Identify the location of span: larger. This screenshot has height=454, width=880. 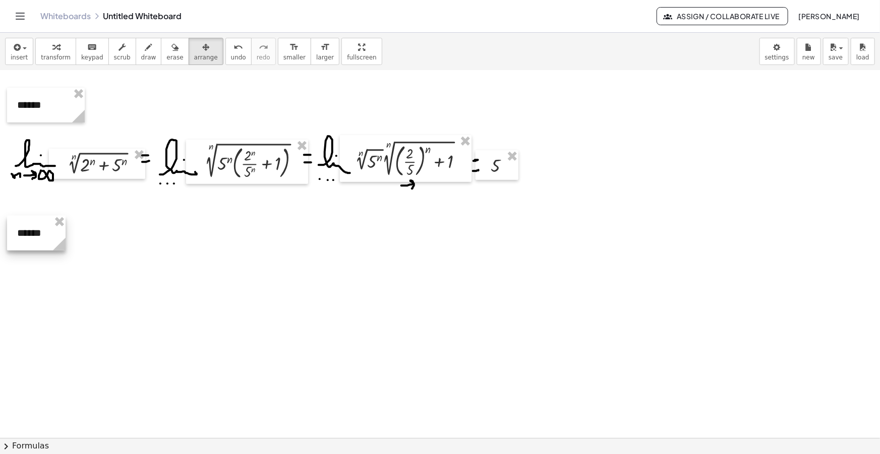
(325, 57).